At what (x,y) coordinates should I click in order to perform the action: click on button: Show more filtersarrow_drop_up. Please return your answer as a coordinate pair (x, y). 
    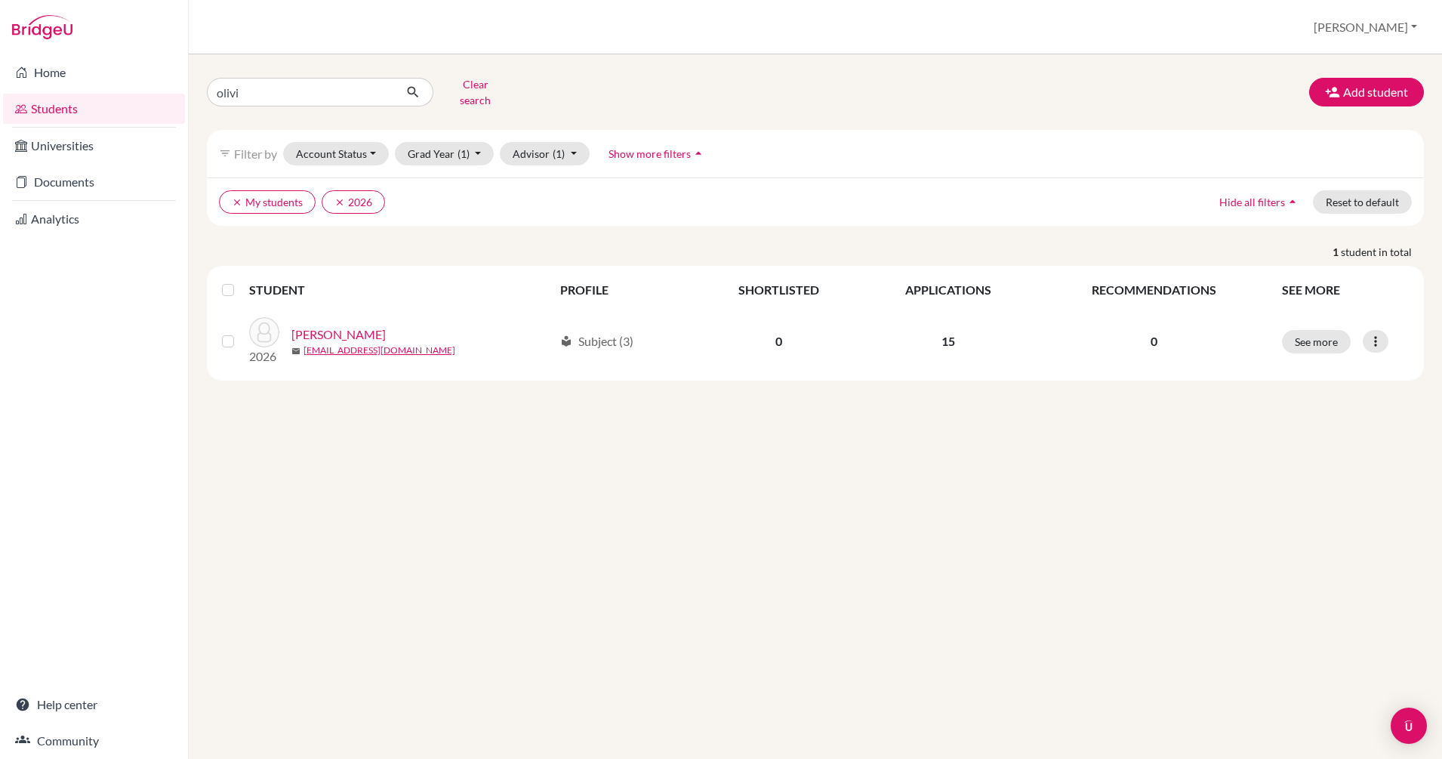
    Looking at the image, I should click on (657, 153).